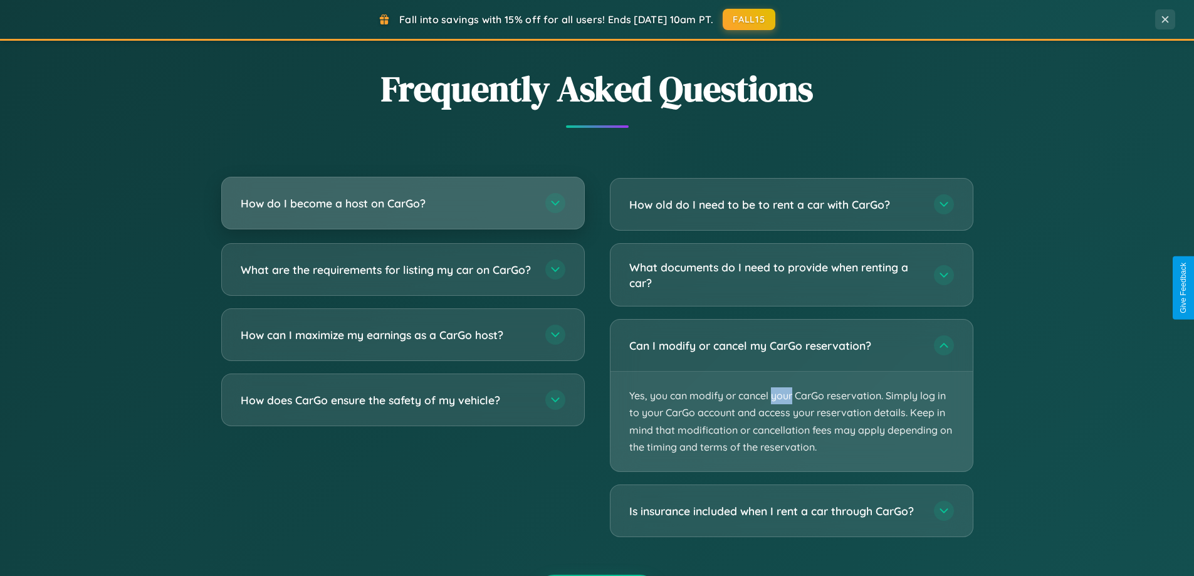 The image size is (1194, 576). Describe the element at coordinates (387, 335) in the screenshot. I see `h3: How can I maximize my earnings as a CarGo host?` at that location.